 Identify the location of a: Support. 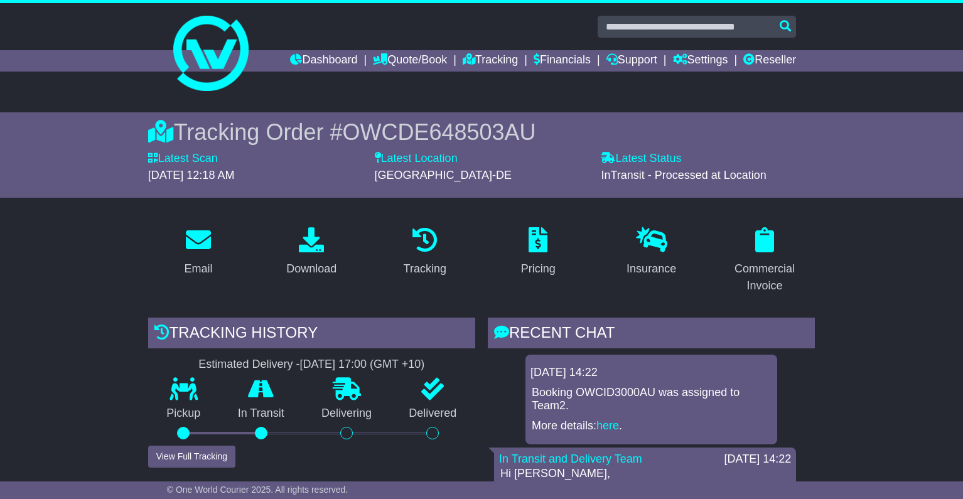
(631, 61).